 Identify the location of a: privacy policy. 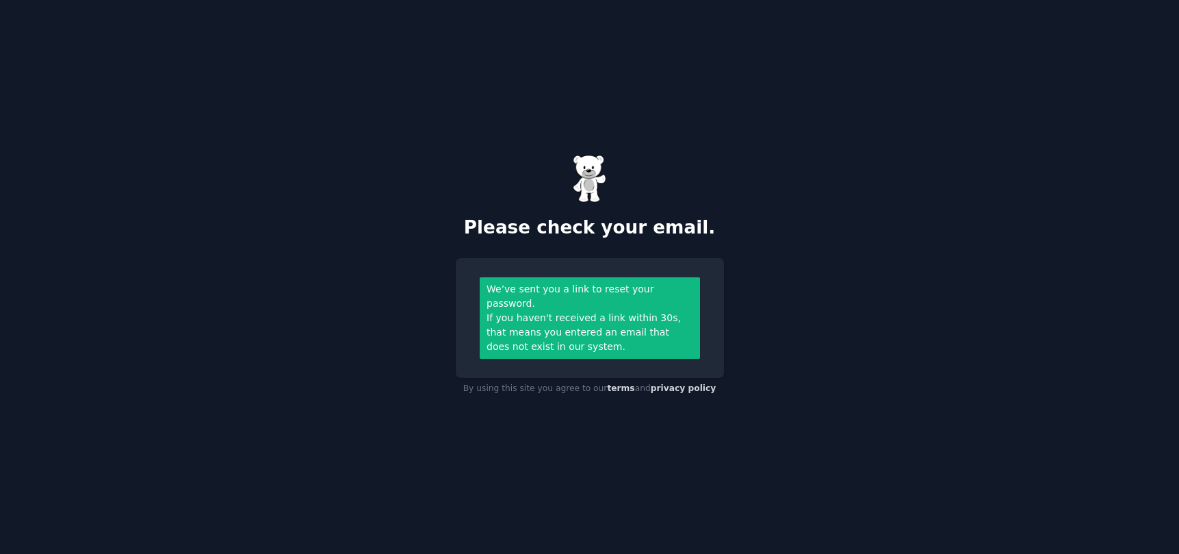
(684, 388).